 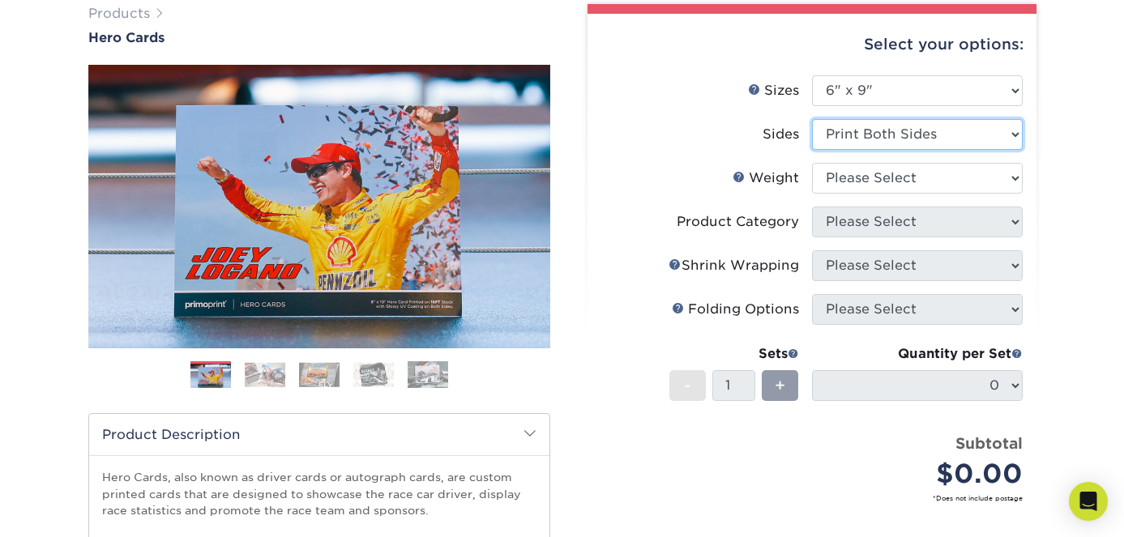 I want to click on div: Shrink Wrapping, so click(x=733, y=266).